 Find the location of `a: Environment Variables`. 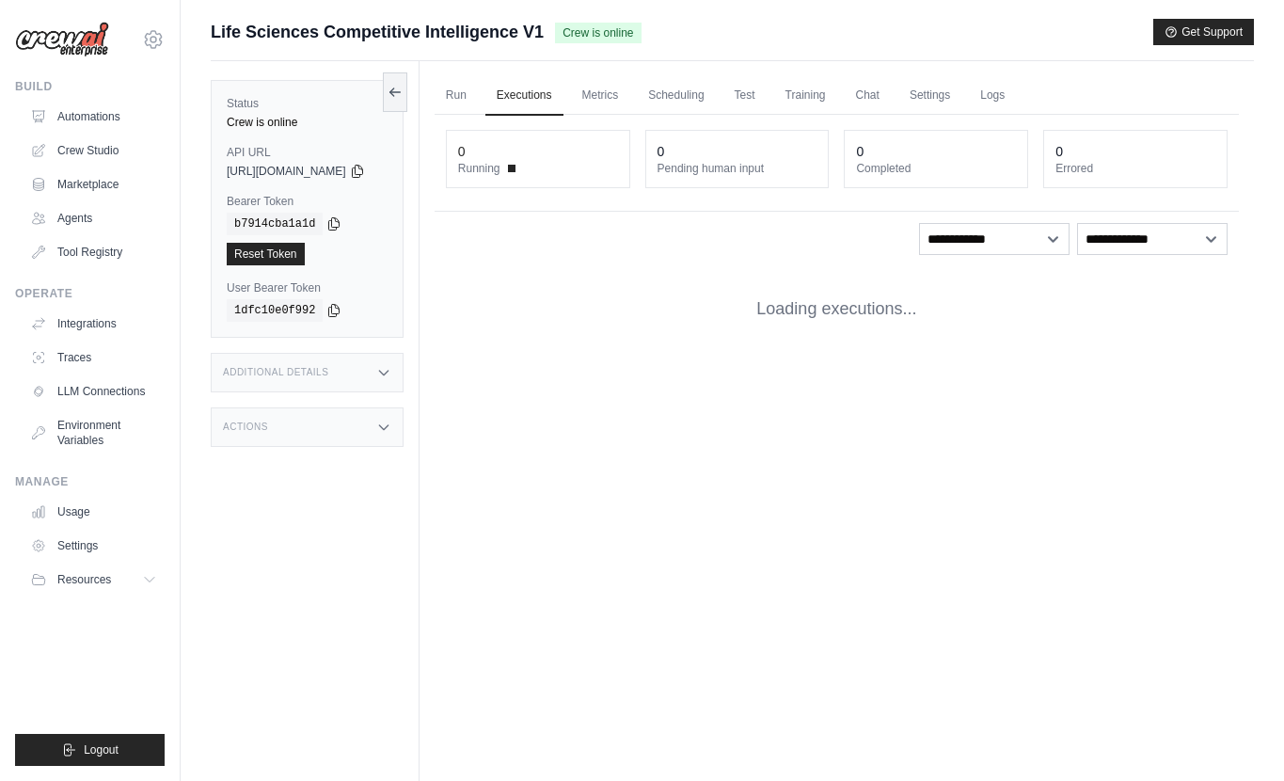

a: Environment Variables is located at coordinates (93, 433).